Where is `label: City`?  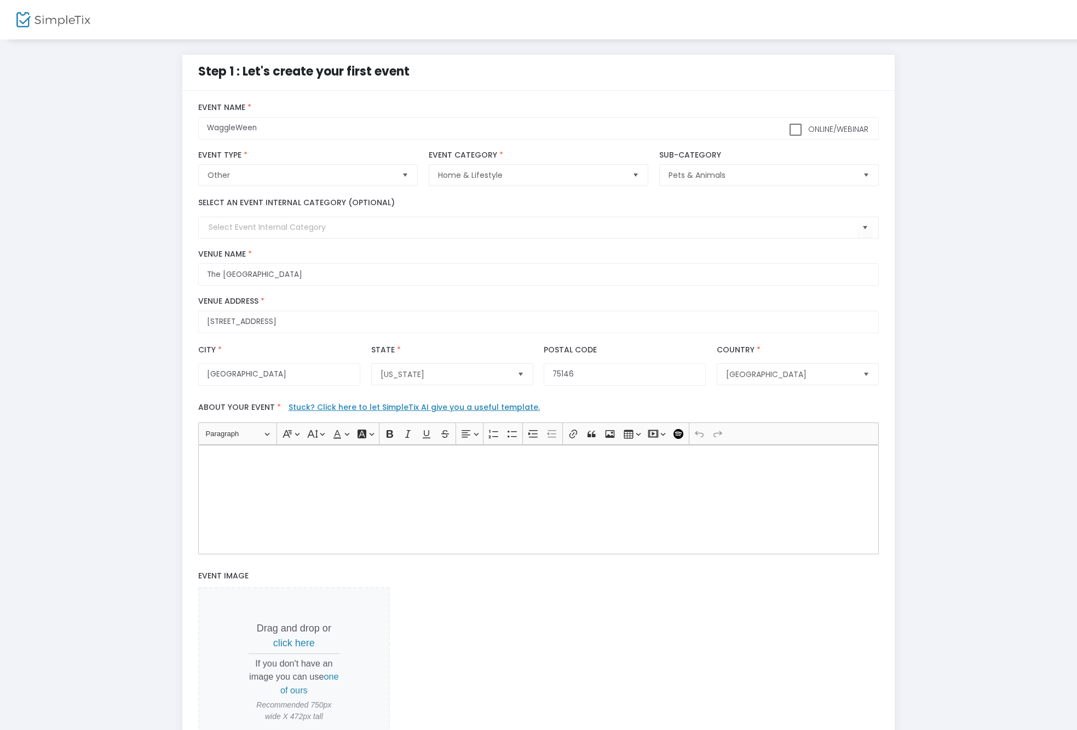 label: City is located at coordinates (211, 350).